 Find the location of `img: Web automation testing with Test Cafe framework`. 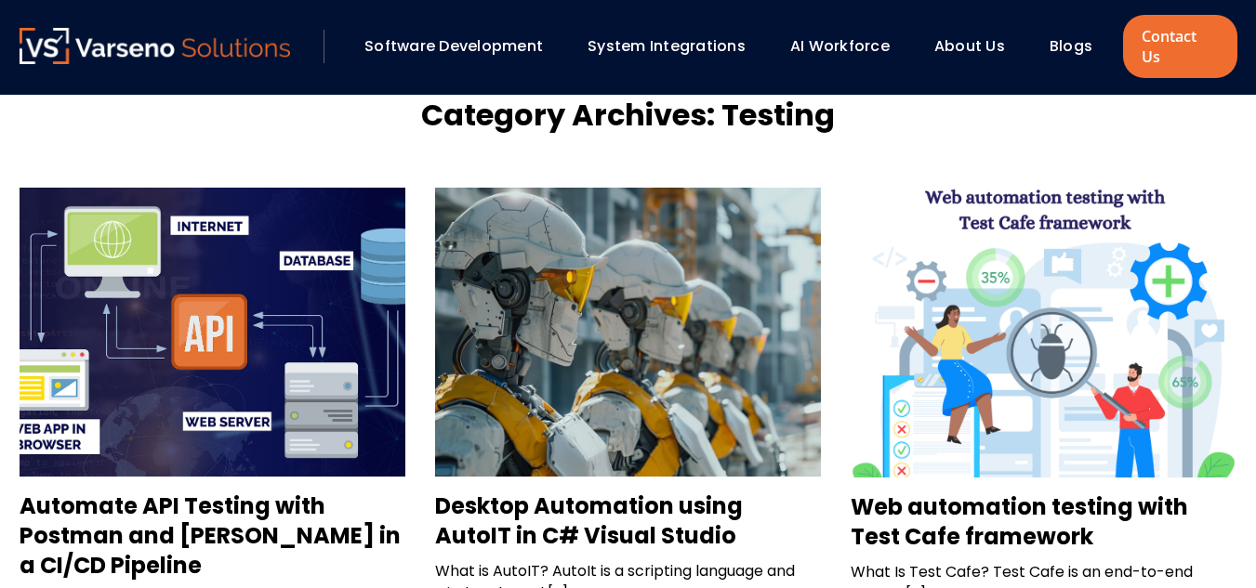

img: Web automation testing with Test Cafe framework is located at coordinates (1043, 333).